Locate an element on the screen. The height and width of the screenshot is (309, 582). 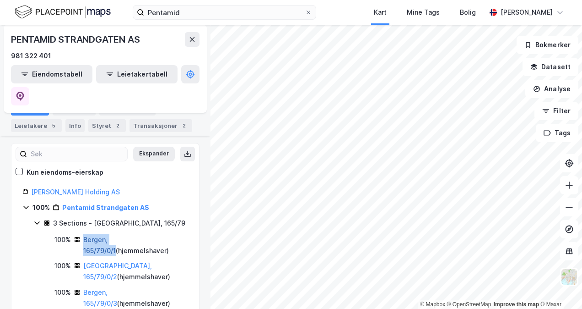
button: Ekspander is located at coordinates (154, 154).